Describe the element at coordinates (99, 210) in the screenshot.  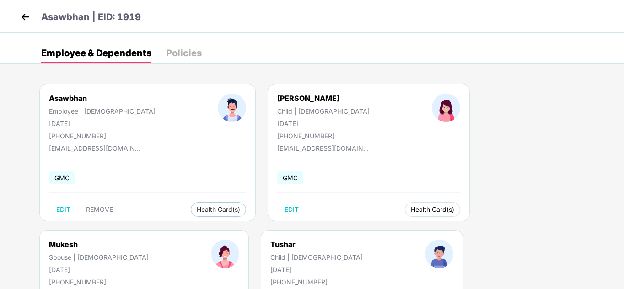
I see `span: REMOVE` at that location.